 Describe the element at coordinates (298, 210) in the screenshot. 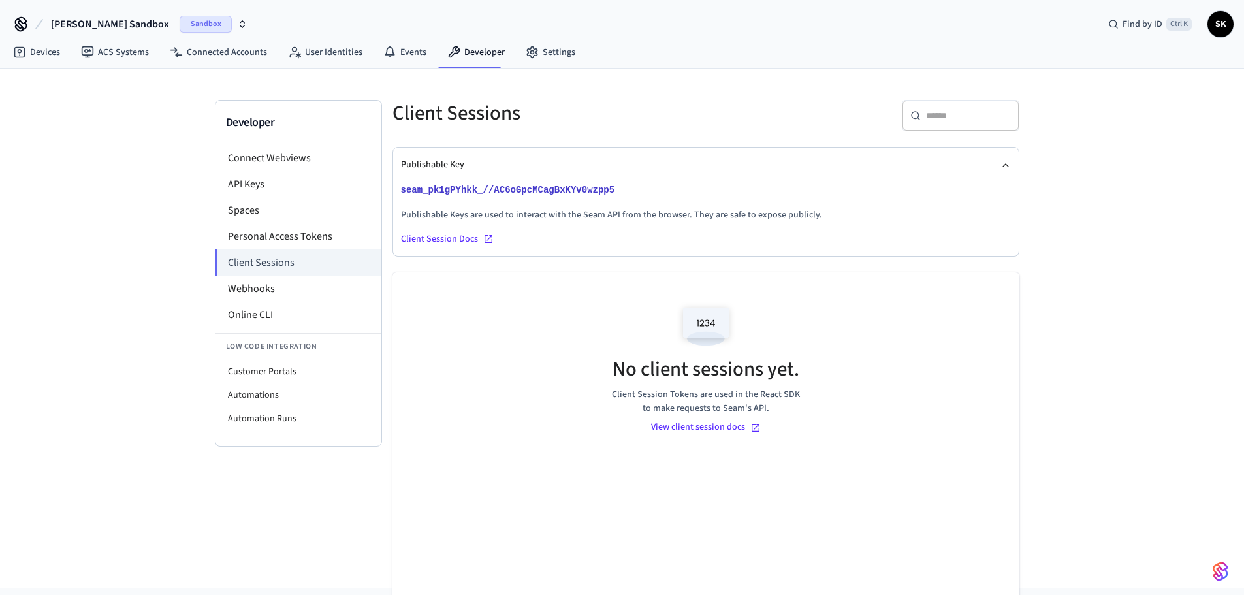

I see `li: Spaces` at that location.